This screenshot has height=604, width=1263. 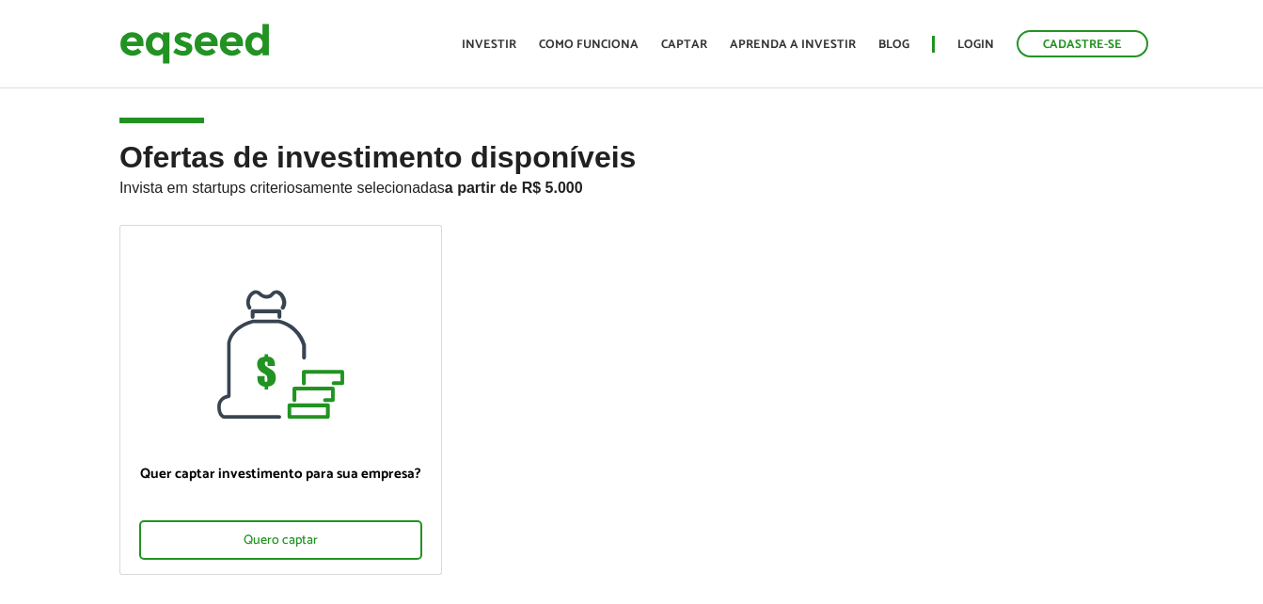 What do you see at coordinates (195, 43) in the screenshot?
I see `img: EqSeed` at bounding box center [195, 43].